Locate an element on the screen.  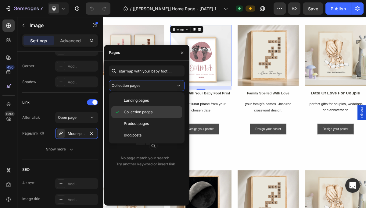
div: Pages is located at coordinates (114, 53).